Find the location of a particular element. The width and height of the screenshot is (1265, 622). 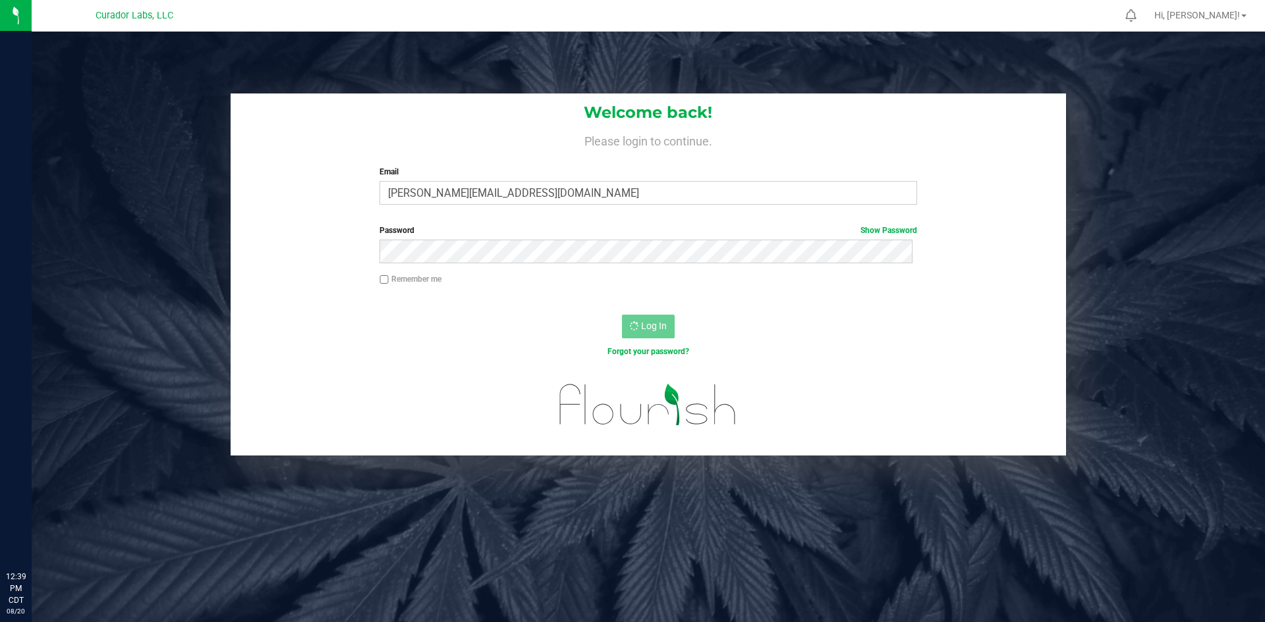

p: 08/20 is located at coordinates (16, 611).